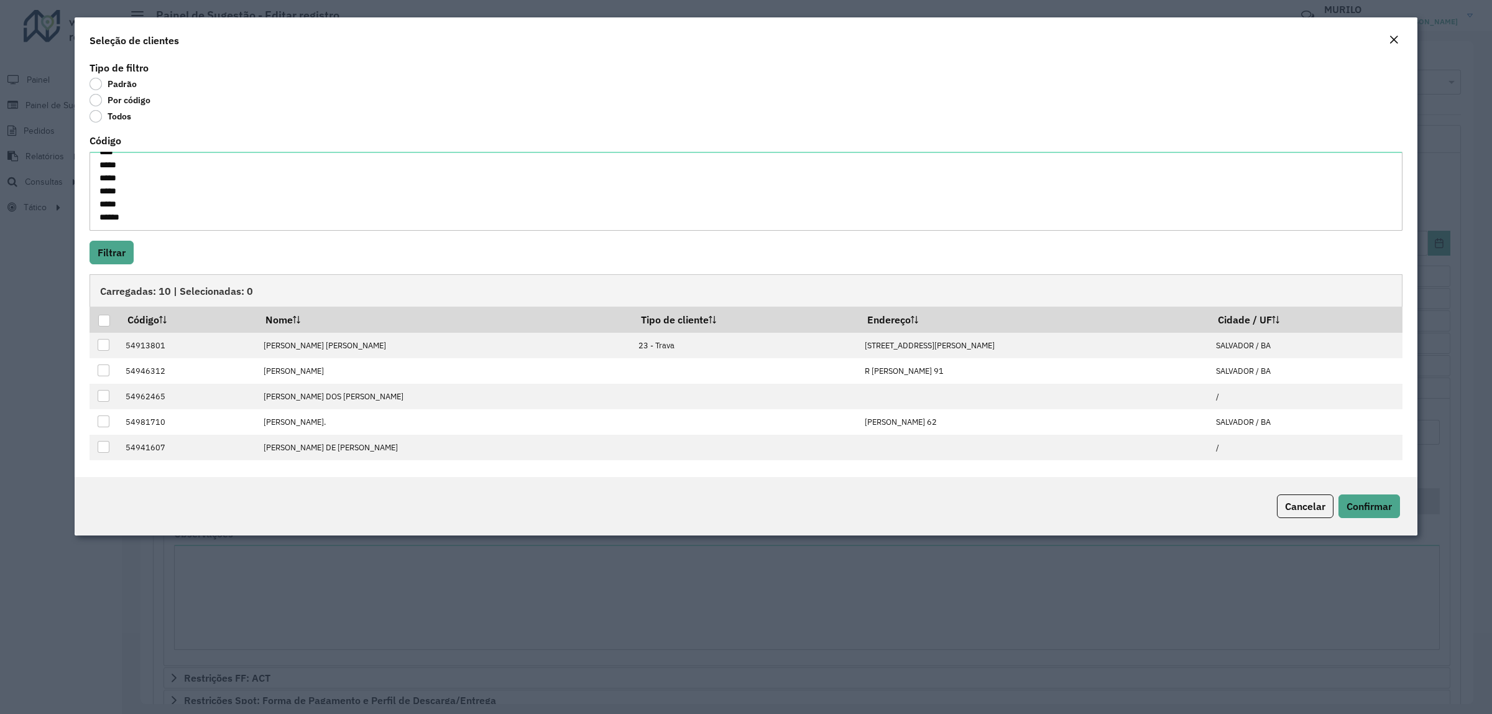 The image size is (1492, 714). What do you see at coordinates (134, 40) in the screenshot?
I see `h4: Seleção de clientes` at bounding box center [134, 40].